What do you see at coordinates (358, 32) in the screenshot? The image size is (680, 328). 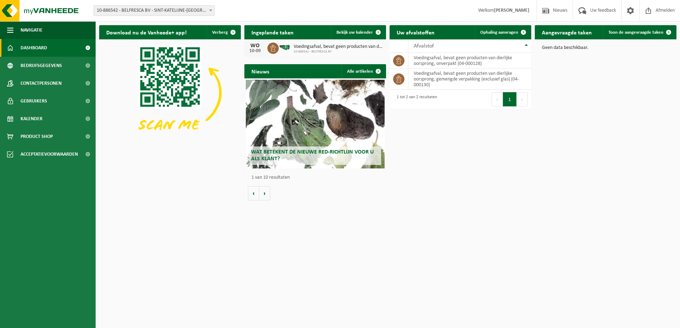 I see `a: Bekijk uw kalender` at bounding box center [358, 32].